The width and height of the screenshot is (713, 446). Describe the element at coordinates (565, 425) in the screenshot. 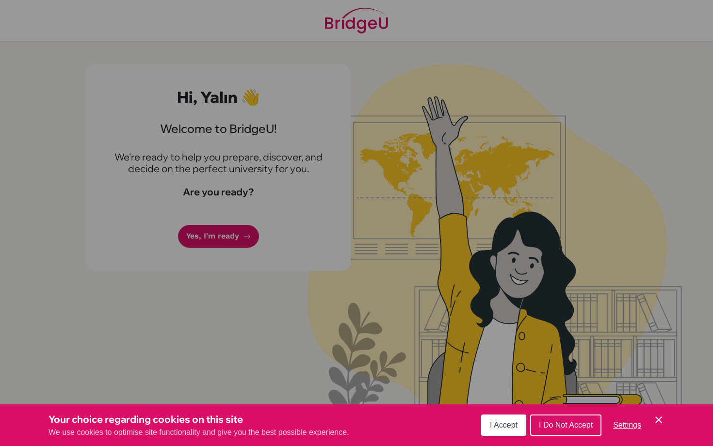

I see `span: I Do Not Accept` at that location.